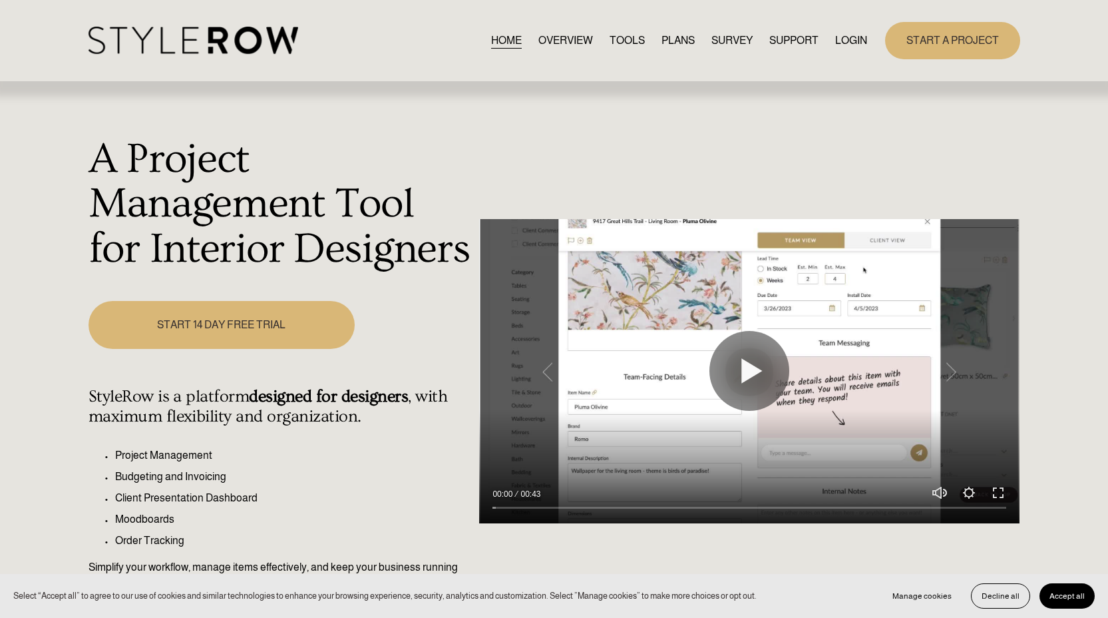 The image size is (1108, 618). What do you see at coordinates (193, 40) in the screenshot?
I see `img: StyleRow` at bounding box center [193, 40].